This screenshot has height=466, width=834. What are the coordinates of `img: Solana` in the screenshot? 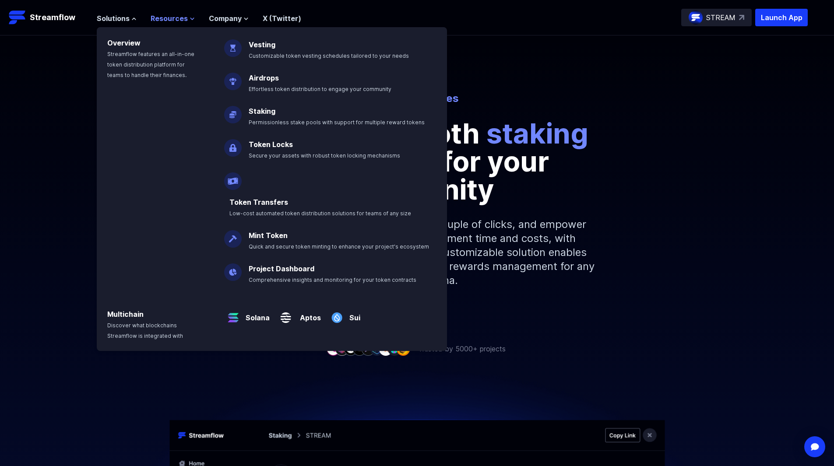 It's located at (233, 314).